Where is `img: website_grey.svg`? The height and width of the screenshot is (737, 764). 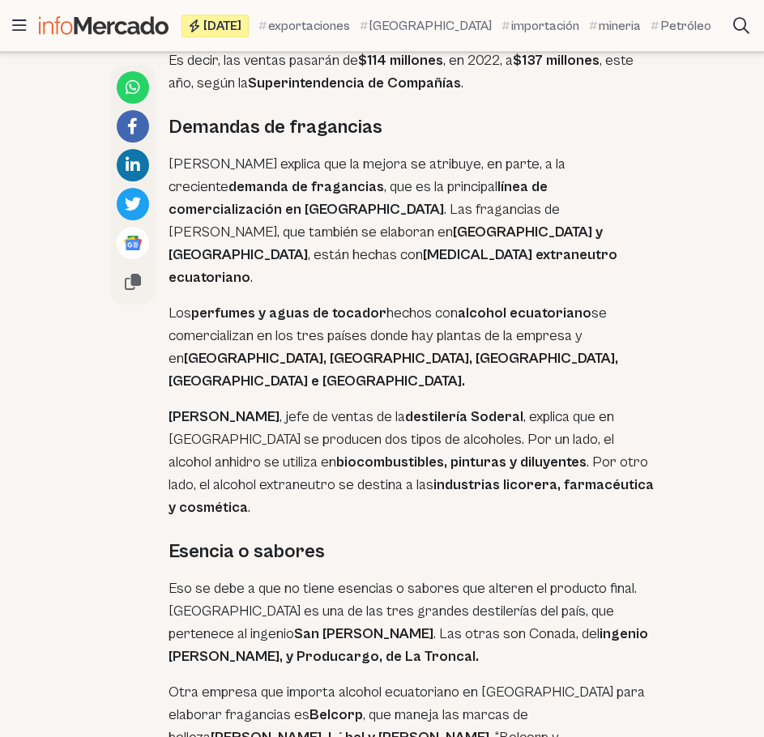
img: website_grey.svg is located at coordinates (32, 49).